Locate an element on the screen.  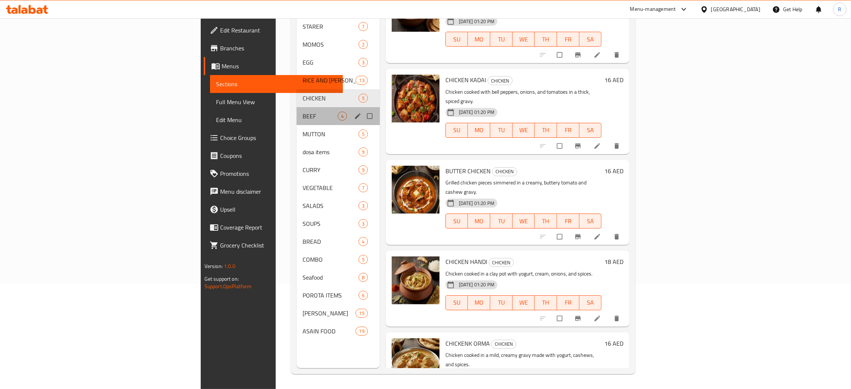
span: SOUPS is located at coordinates (331, 224).